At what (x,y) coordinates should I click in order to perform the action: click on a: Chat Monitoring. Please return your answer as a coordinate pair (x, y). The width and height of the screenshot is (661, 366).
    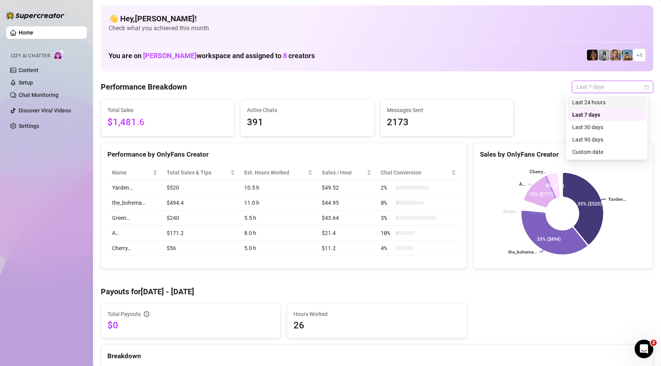
    Looking at the image, I should click on (38, 95).